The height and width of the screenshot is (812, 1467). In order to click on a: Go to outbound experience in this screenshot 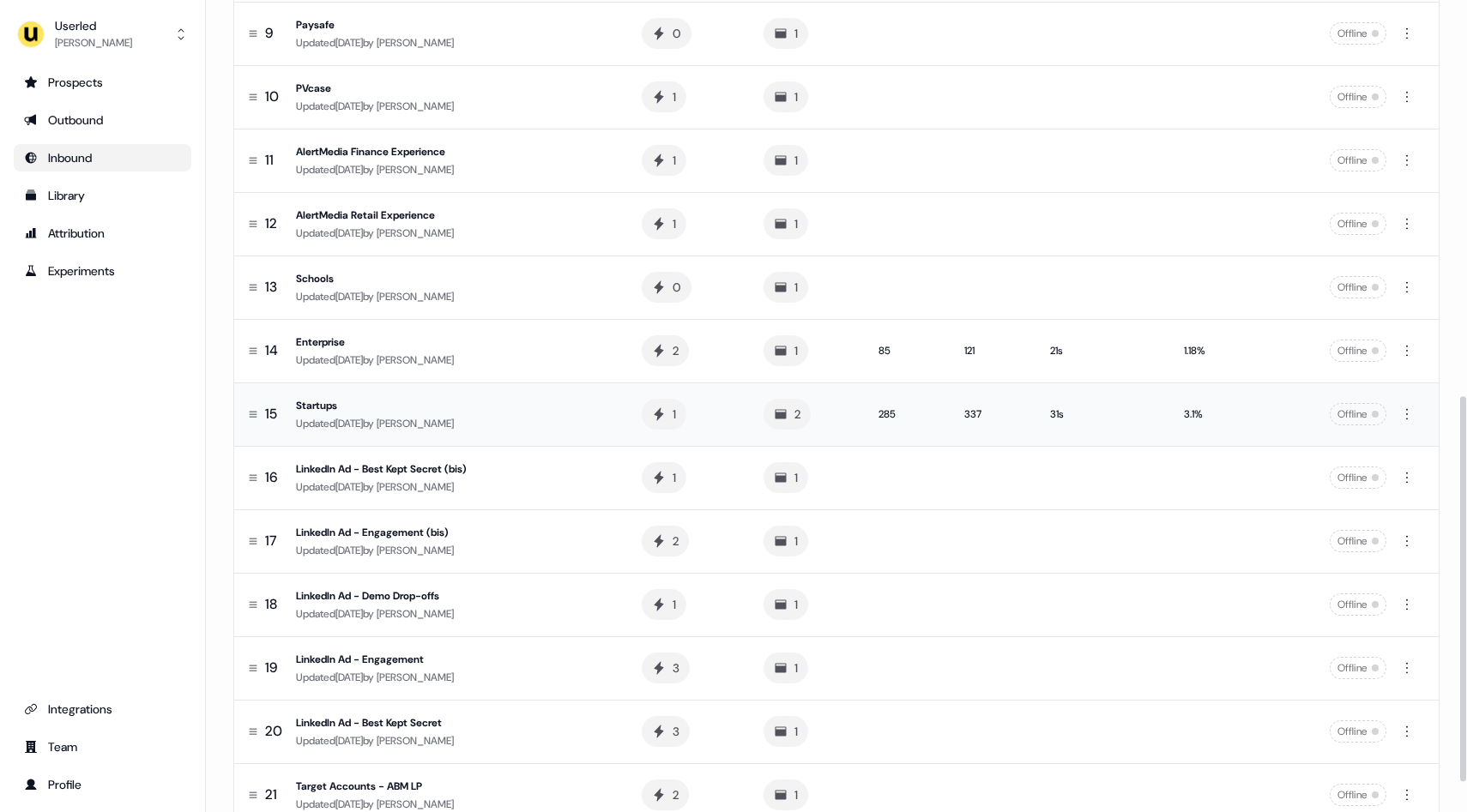, I will do `click(103, 120)`.